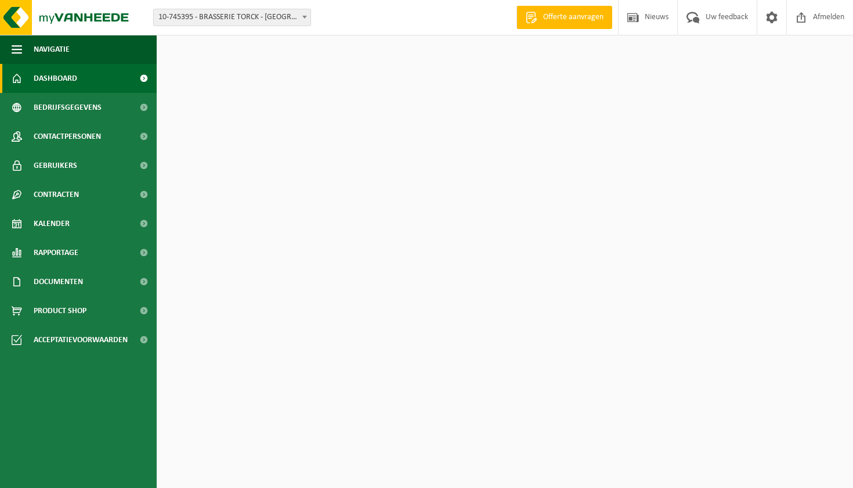 This screenshot has height=488, width=853. What do you see at coordinates (564, 17) in the screenshot?
I see `a: Offerte aanvragen` at bounding box center [564, 17].